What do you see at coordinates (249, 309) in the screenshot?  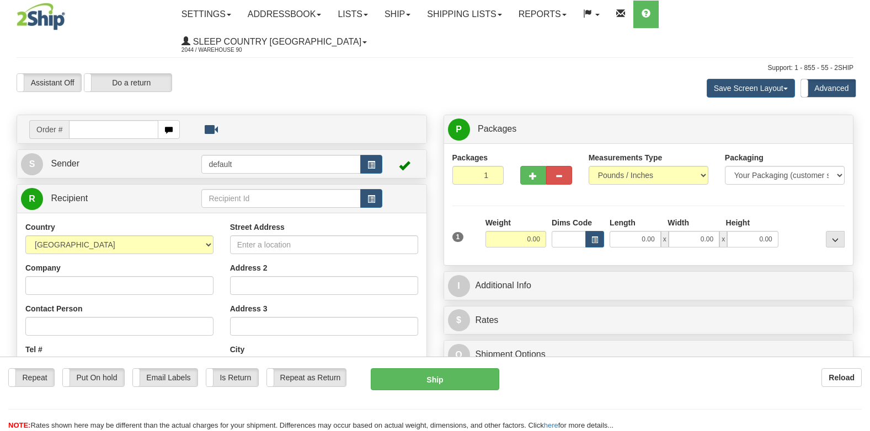 I see `label: Address 3` at bounding box center [249, 309].